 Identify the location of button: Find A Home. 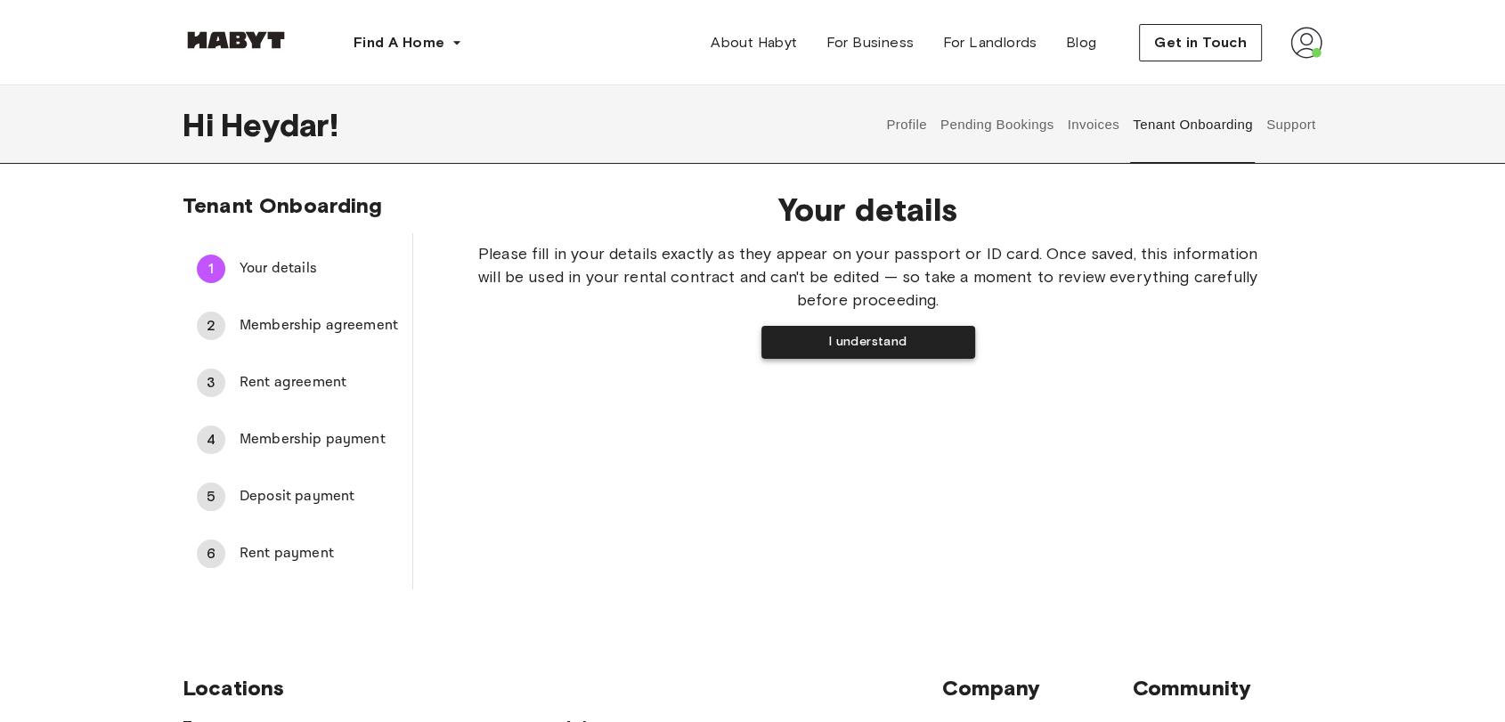
(408, 43).